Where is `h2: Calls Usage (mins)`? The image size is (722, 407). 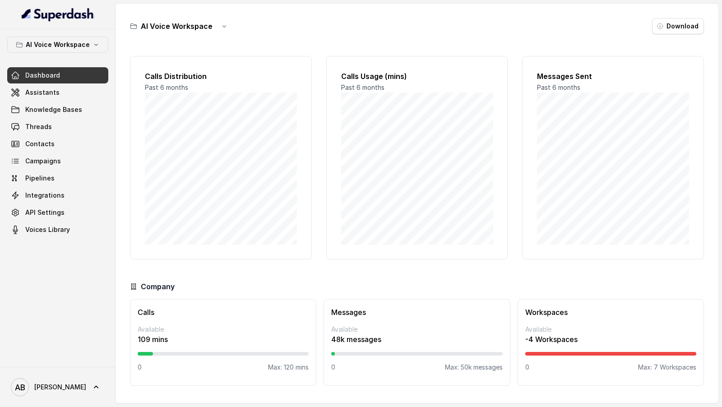
h2: Calls Usage (mins) is located at coordinates (417, 76).